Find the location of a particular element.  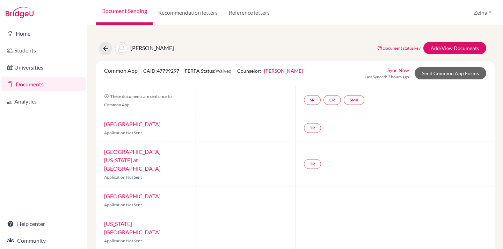

img: Bridge-U is located at coordinates (20, 13).